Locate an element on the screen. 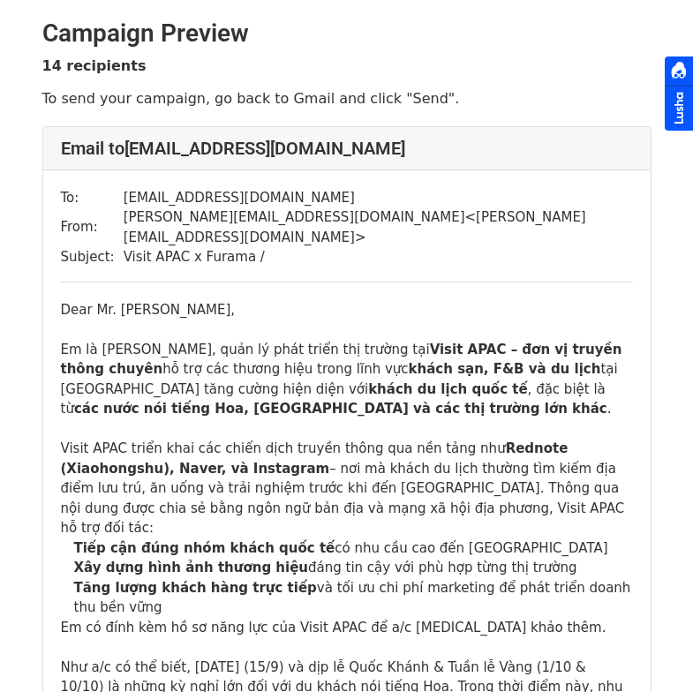 The width and height of the screenshot is (693, 692). b: khách du lịch quốc tế is located at coordinates (447, 389).